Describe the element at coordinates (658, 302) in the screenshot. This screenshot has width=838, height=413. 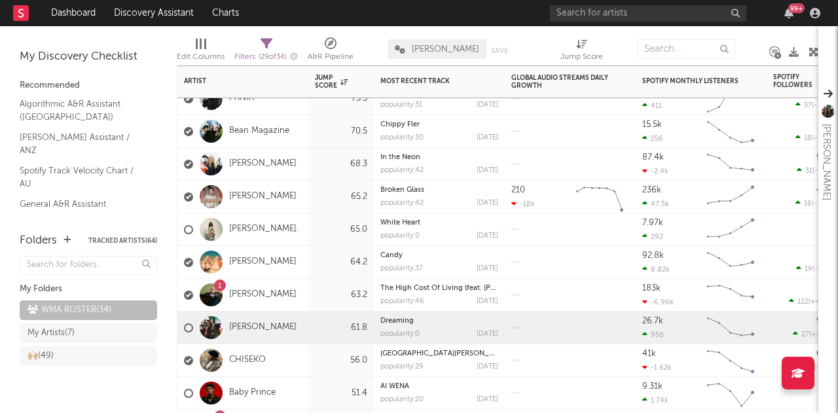
I see `div: -6.96k` at that location.